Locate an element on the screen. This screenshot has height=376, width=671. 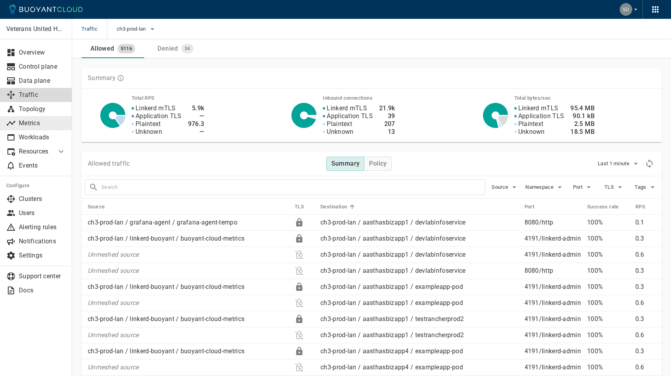
h4: Summary is located at coordinates (346, 163).